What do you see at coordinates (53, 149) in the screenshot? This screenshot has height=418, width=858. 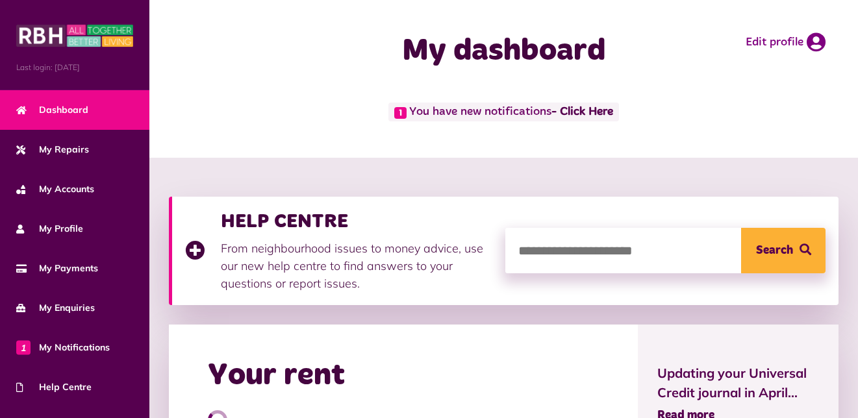 I see `span: My Repairs` at bounding box center [53, 149].